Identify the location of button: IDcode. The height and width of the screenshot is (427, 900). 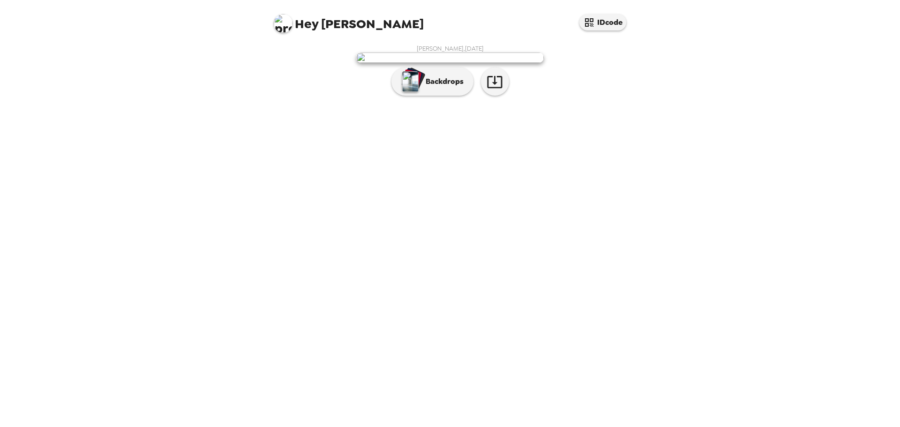
(603, 22).